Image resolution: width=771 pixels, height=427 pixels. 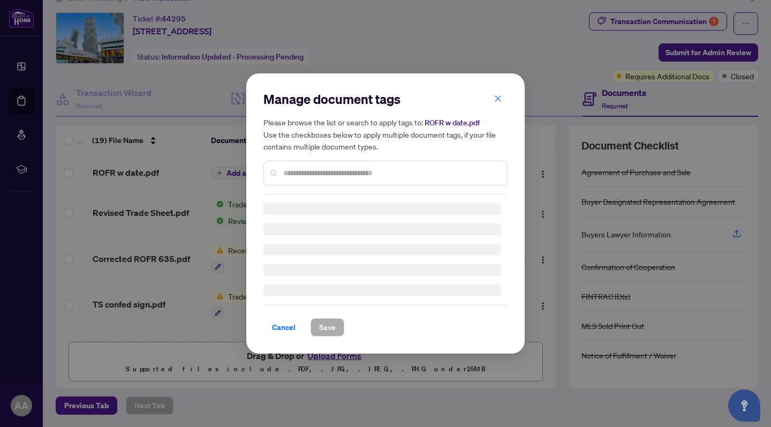 What do you see at coordinates (452, 123) in the screenshot?
I see `span: ROFR w date.pdf` at bounding box center [452, 123].